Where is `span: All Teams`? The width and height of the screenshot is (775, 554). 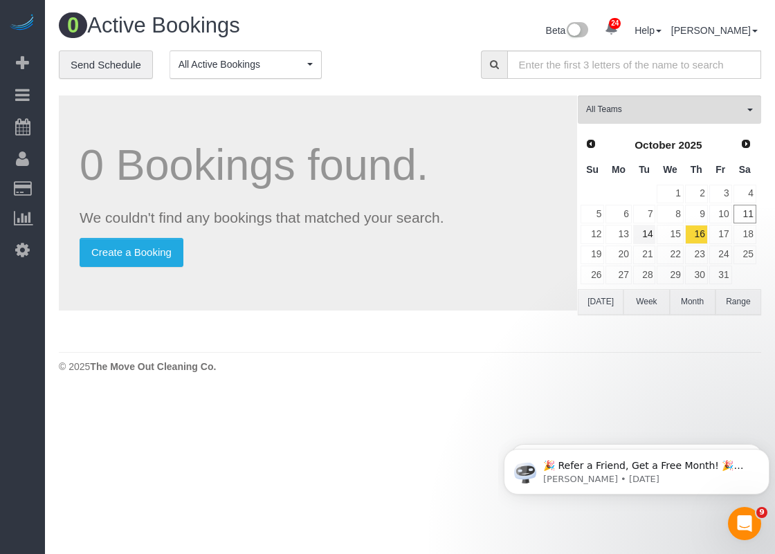 span: All Teams is located at coordinates (665, 109).